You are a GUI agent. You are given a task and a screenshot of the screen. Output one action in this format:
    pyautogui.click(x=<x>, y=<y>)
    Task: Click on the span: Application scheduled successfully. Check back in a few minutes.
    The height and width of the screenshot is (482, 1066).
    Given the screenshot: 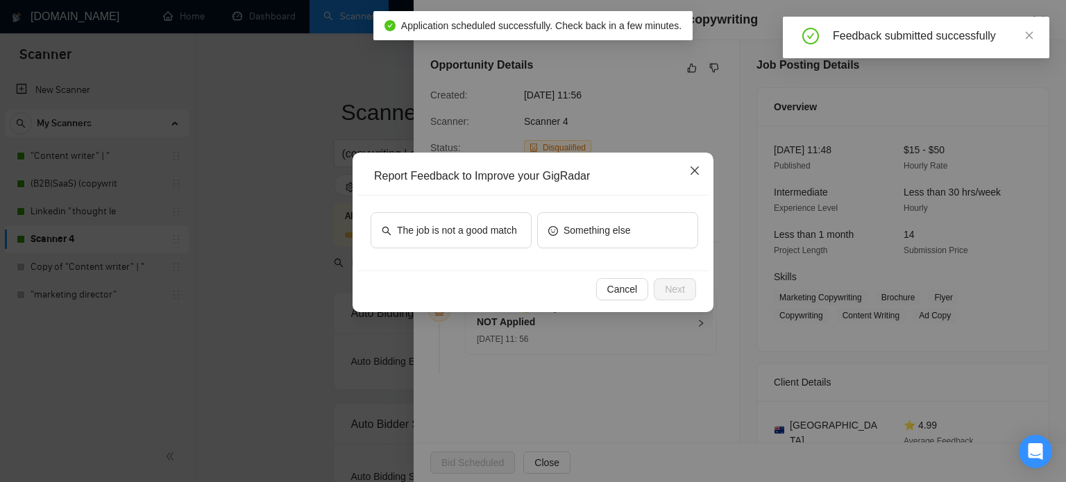 What is the action you would take?
    pyautogui.click(x=541, y=26)
    